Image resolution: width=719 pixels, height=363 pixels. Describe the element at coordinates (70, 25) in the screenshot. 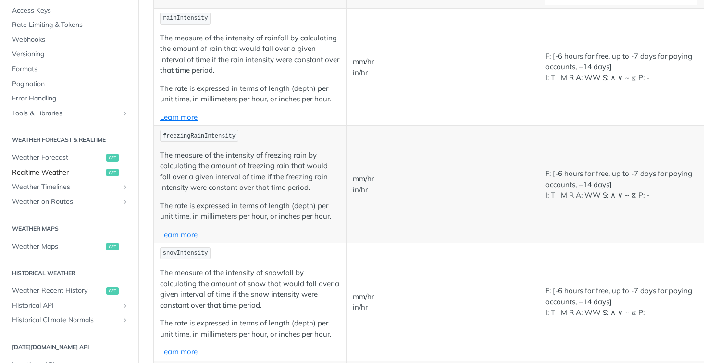

I see `span: Rate Limiting & Tokens` at that location.